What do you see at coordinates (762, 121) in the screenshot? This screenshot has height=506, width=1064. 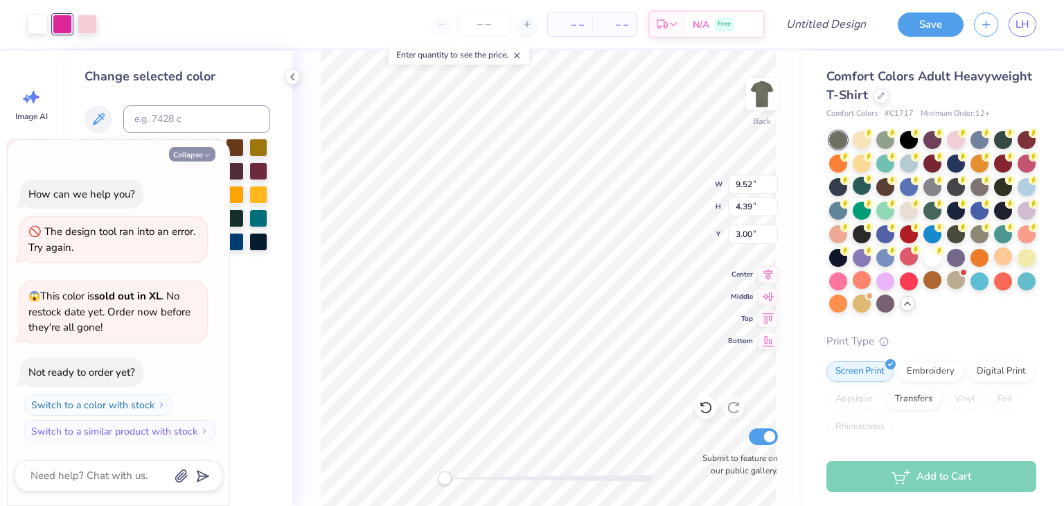 I see `div: Back` at bounding box center [762, 121].